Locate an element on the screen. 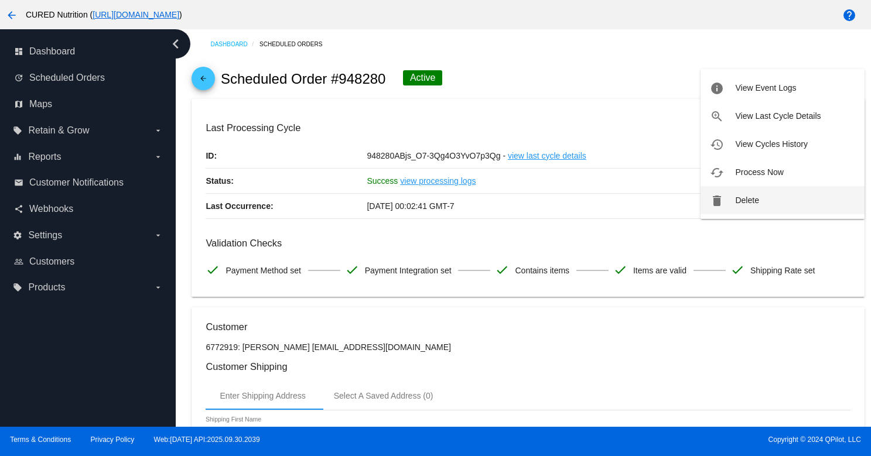 The width and height of the screenshot is (871, 456). mat-icon: info is located at coordinates (717, 88).